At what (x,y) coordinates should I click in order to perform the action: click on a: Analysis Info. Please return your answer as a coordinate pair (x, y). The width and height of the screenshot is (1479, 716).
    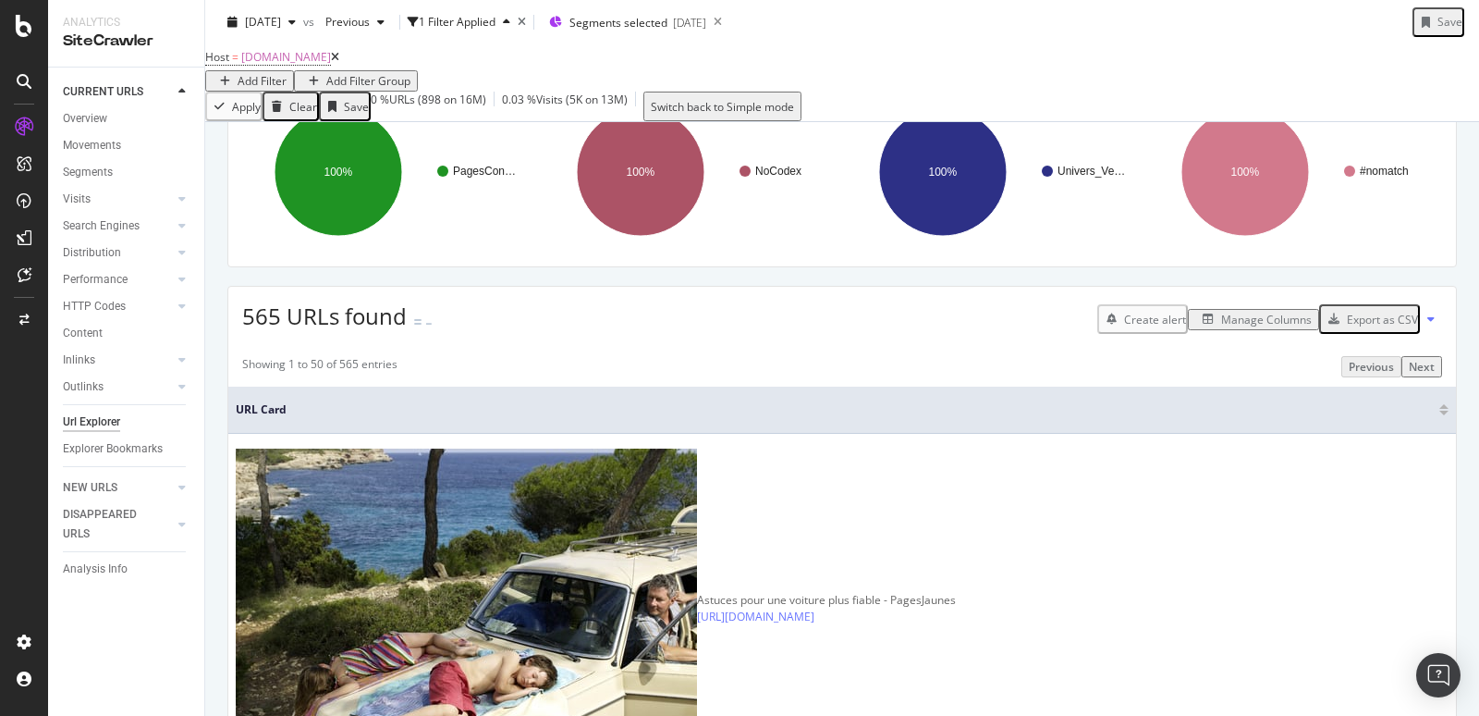
    Looking at the image, I should click on (127, 569).